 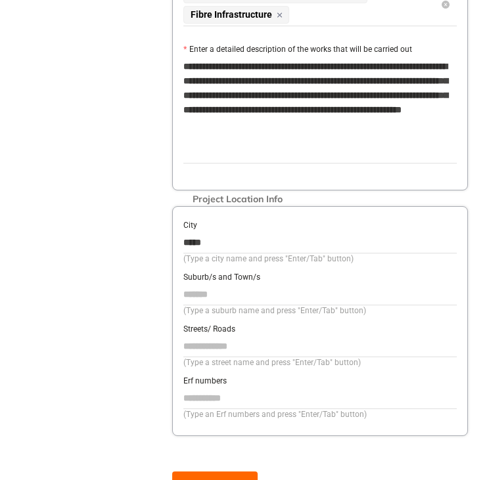 I want to click on label: Suburb/s and Town/s, so click(x=221, y=277).